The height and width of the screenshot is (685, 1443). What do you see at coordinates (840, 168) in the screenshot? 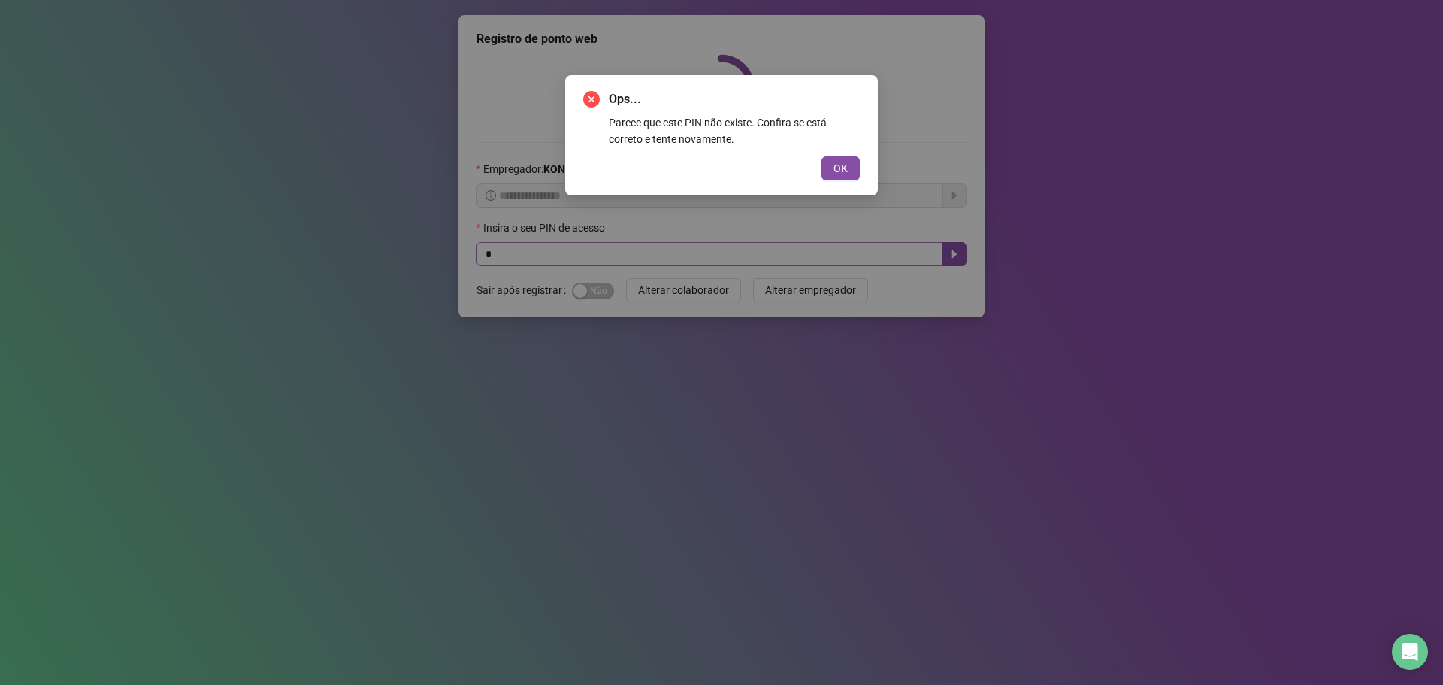
I see `button: OK` at bounding box center [840, 168].